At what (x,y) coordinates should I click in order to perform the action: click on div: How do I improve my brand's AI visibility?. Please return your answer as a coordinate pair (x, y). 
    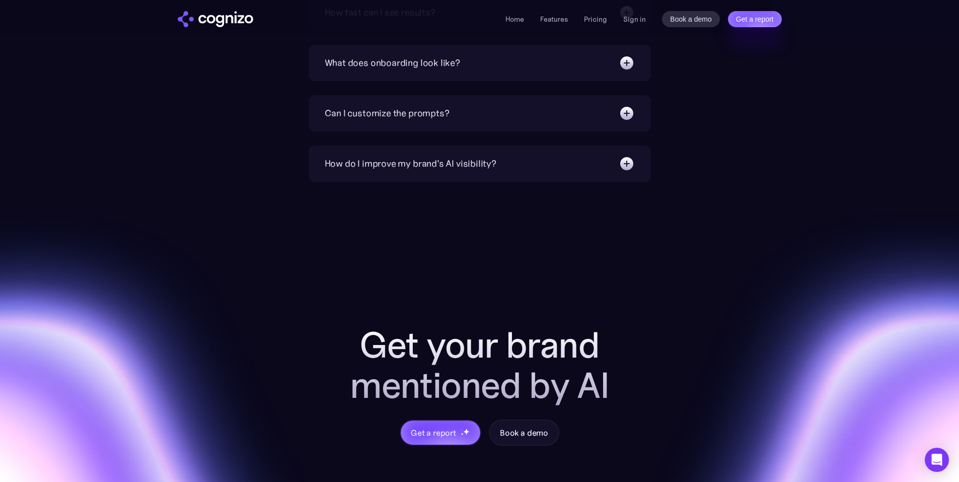
    Looking at the image, I should click on (410, 164).